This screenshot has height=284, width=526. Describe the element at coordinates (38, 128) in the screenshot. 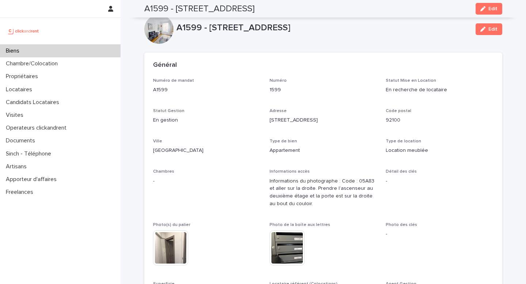

I see `p: Operateurs clickandrent` at that location.